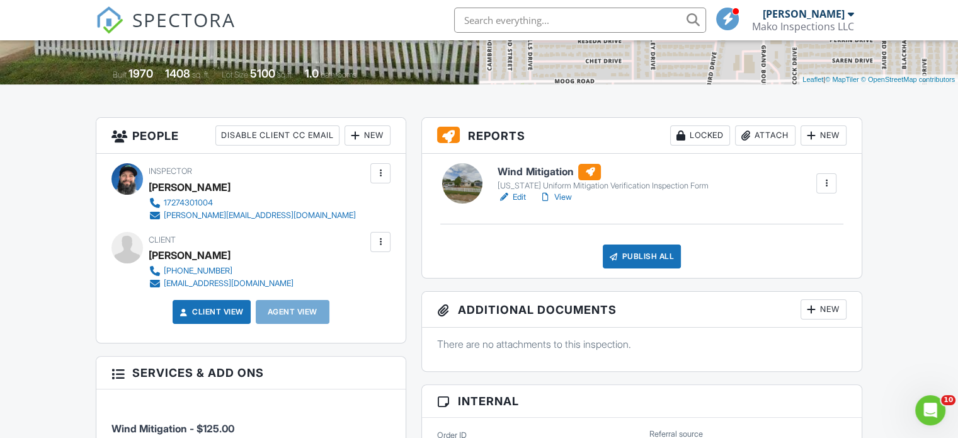 This screenshot has height=438, width=958. What do you see at coordinates (338, 74) in the screenshot?
I see `span: bathrooms` at bounding box center [338, 74].